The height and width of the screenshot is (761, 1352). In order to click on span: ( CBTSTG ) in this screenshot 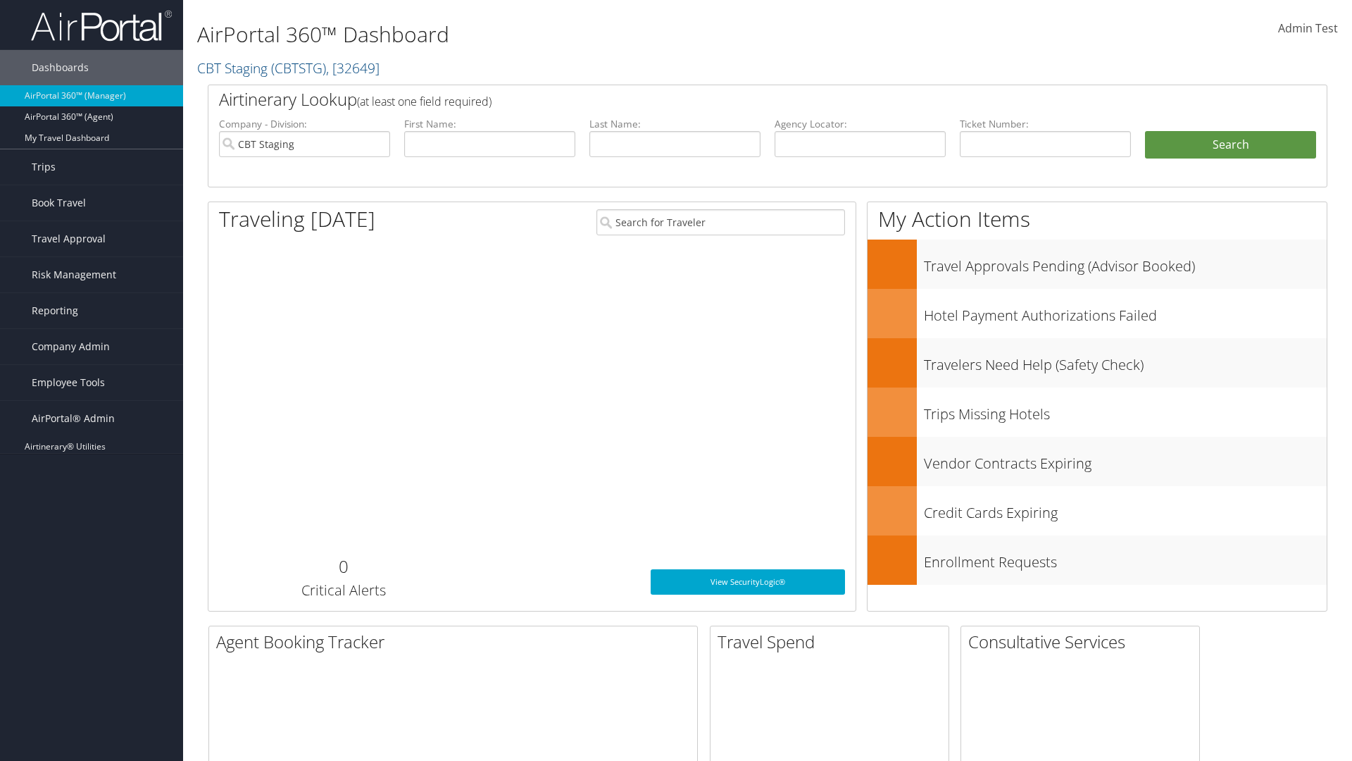, I will do `click(299, 68)`.